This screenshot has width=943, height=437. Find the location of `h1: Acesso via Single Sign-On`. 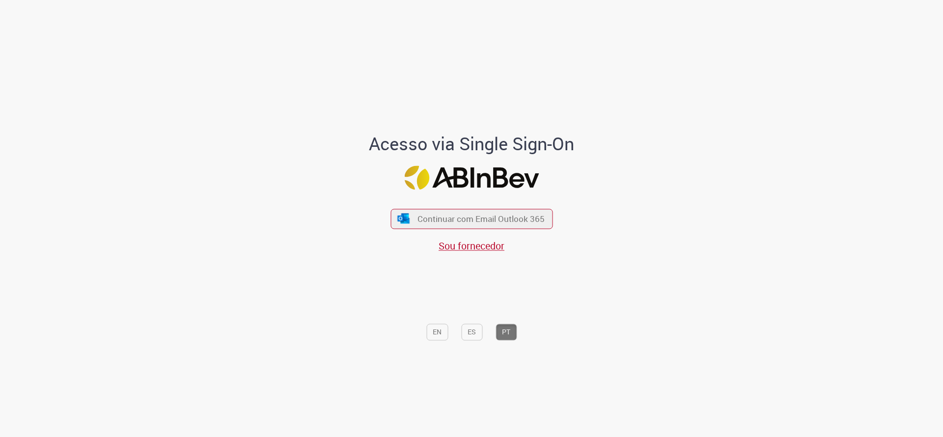

h1: Acesso via Single Sign-On is located at coordinates (472, 144).